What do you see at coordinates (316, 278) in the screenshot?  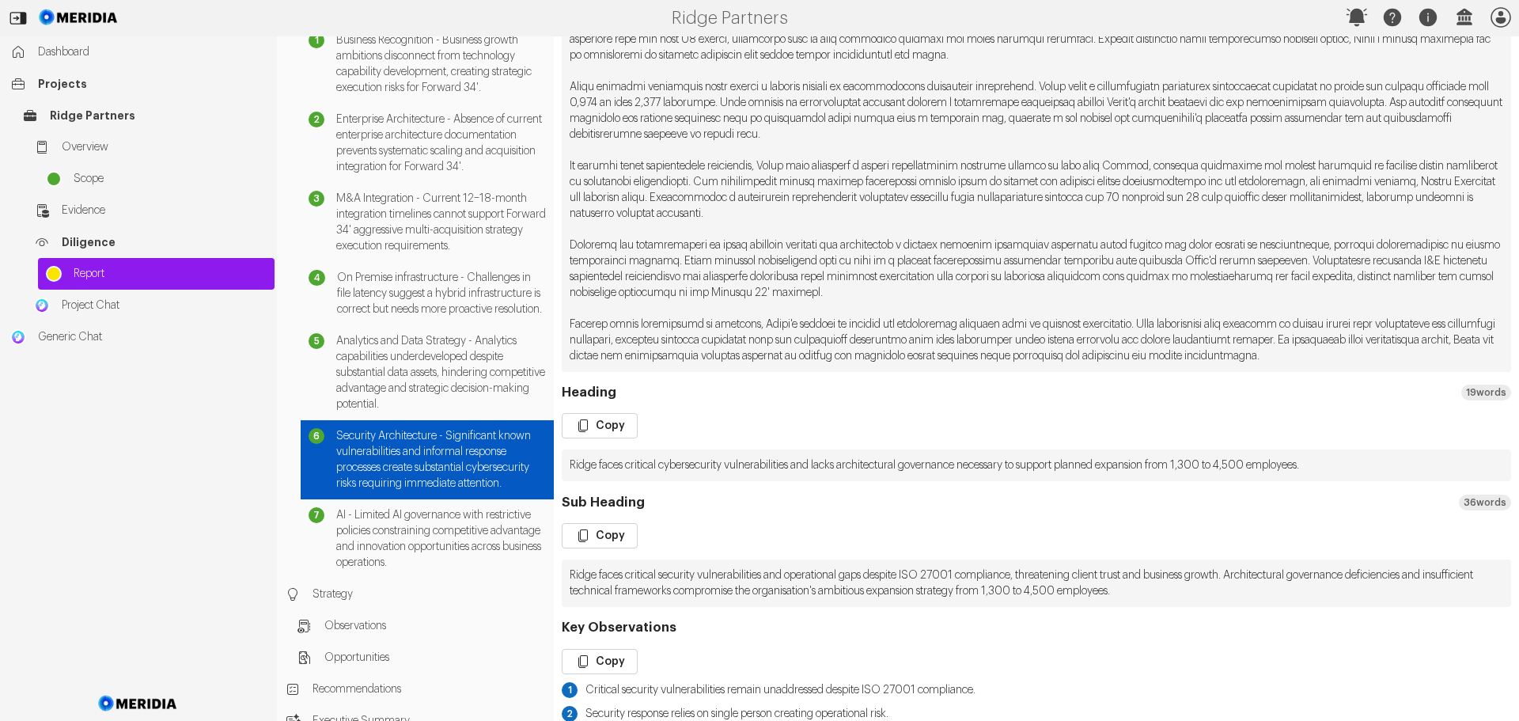 I see `div: 4` at bounding box center [316, 278].